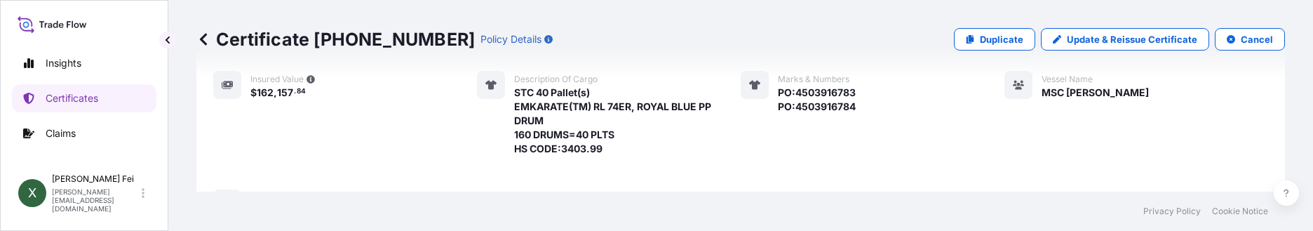  What do you see at coordinates (556, 79) in the screenshot?
I see `span: Description of cargo` at bounding box center [556, 79].